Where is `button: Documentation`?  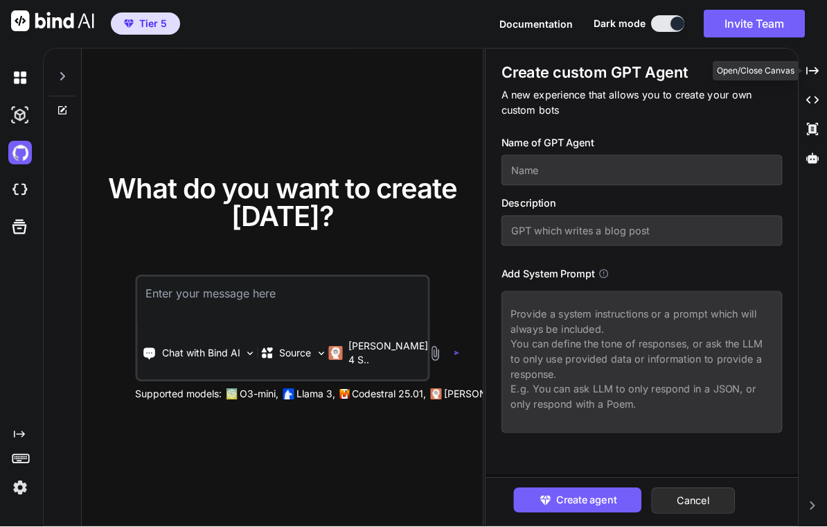
button: Documentation is located at coordinates (536, 24).